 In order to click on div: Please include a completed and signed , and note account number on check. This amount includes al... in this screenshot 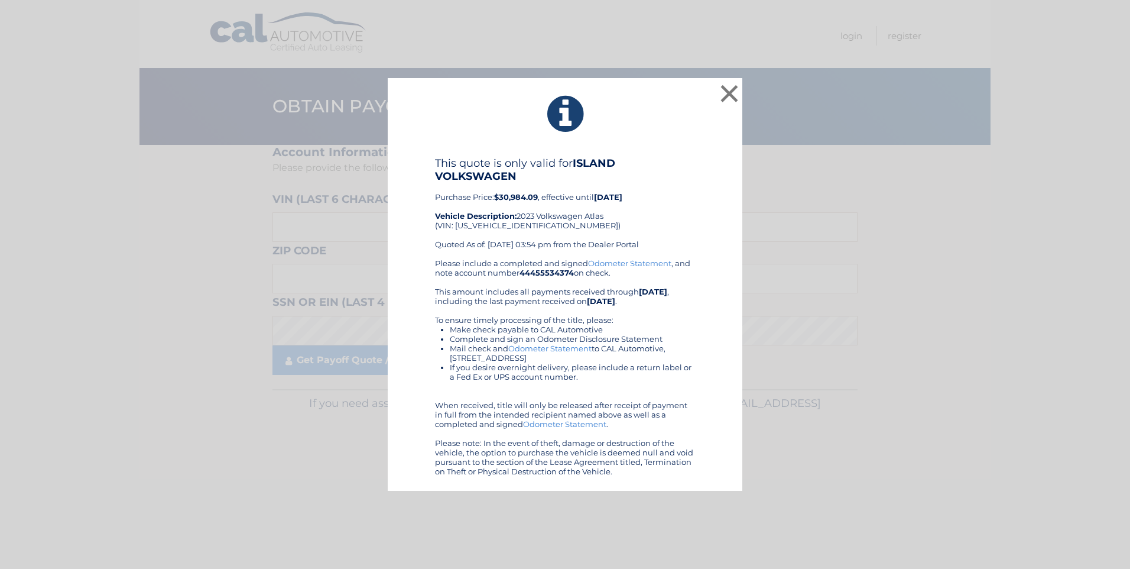, I will do `click(565, 367)`.